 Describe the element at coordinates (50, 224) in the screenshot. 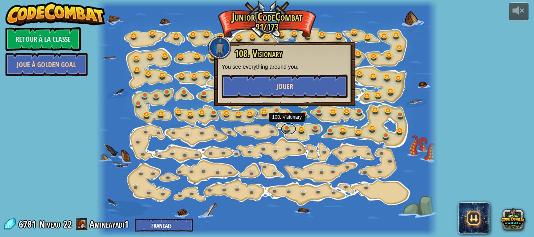

I see `span: Niveau` at that location.